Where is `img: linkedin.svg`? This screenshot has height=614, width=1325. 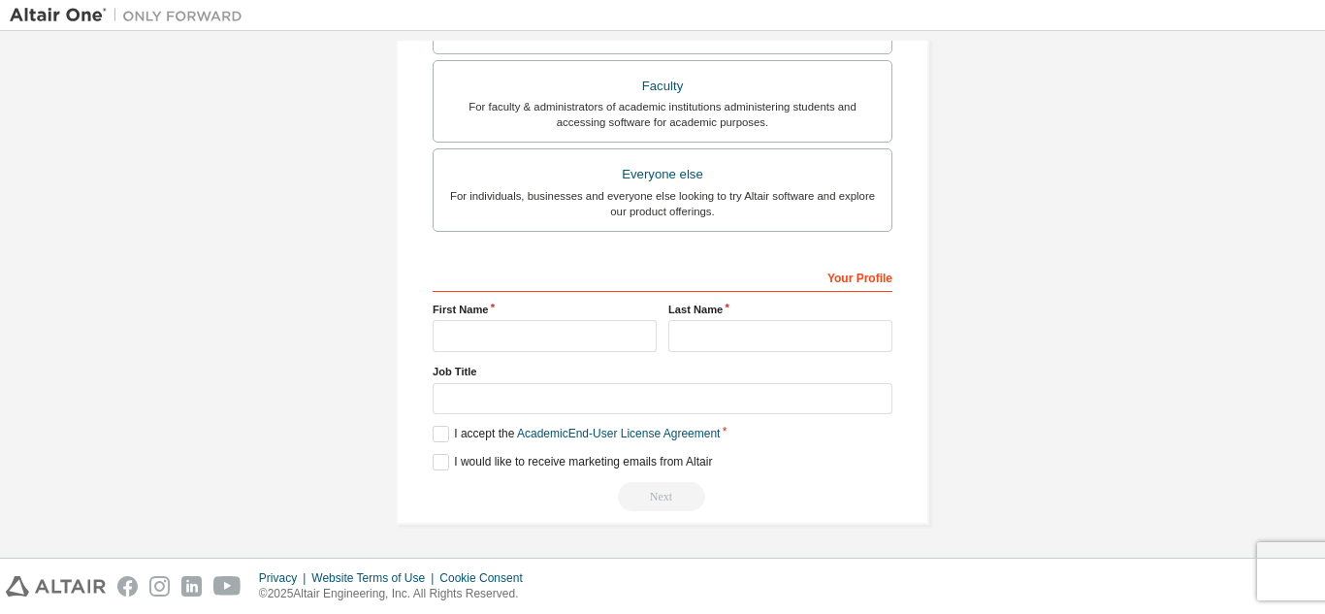
img: linkedin.svg is located at coordinates (191, 586).